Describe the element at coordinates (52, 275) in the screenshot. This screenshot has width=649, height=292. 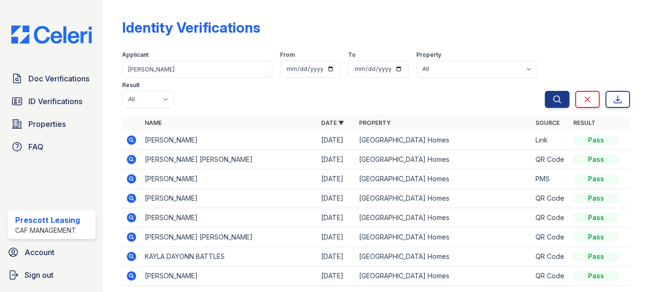
I see `a: Sign out` at that location.